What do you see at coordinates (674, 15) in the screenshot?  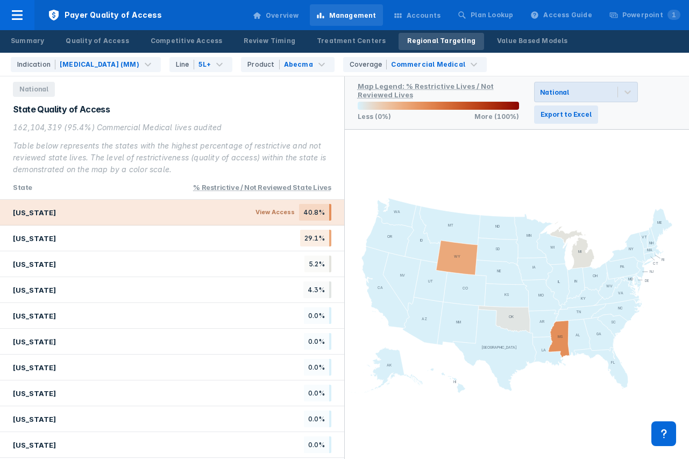 I see `span: 1` at bounding box center [674, 15].